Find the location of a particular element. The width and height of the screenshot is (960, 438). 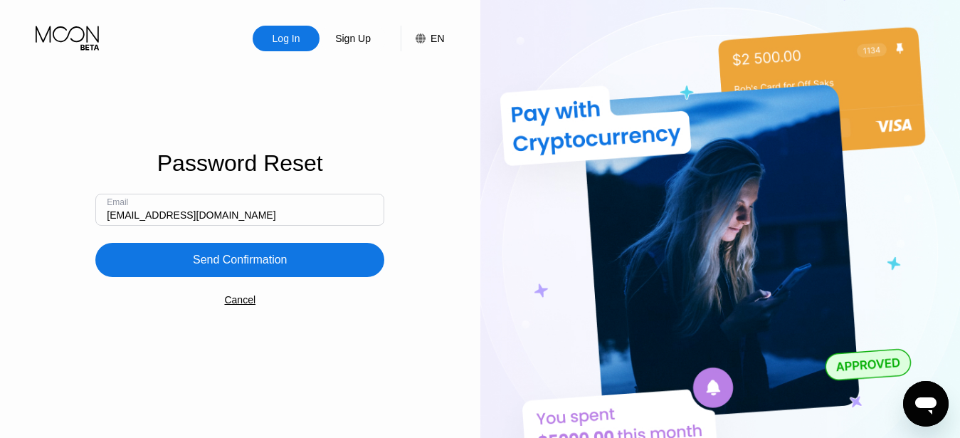

div: Email is located at coordinates (117, 202).